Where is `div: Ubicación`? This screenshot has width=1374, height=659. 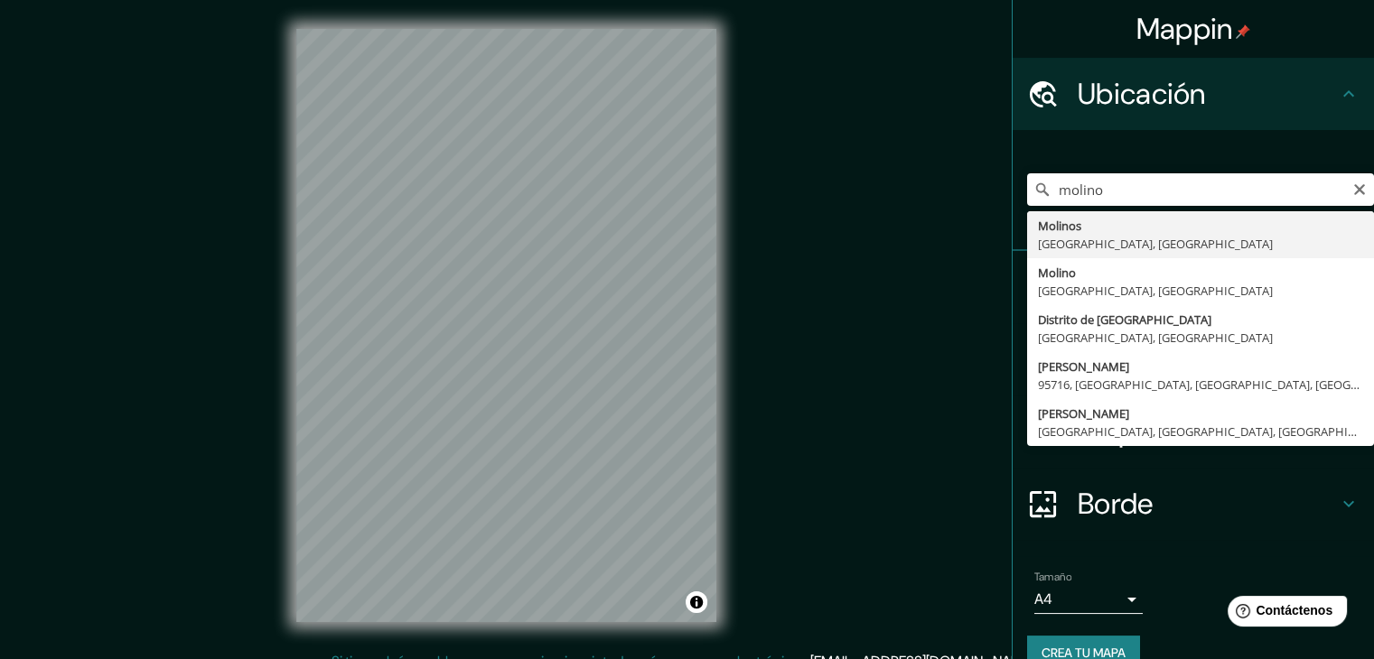
div: Ubicación is located at coordinates (1193, 94).